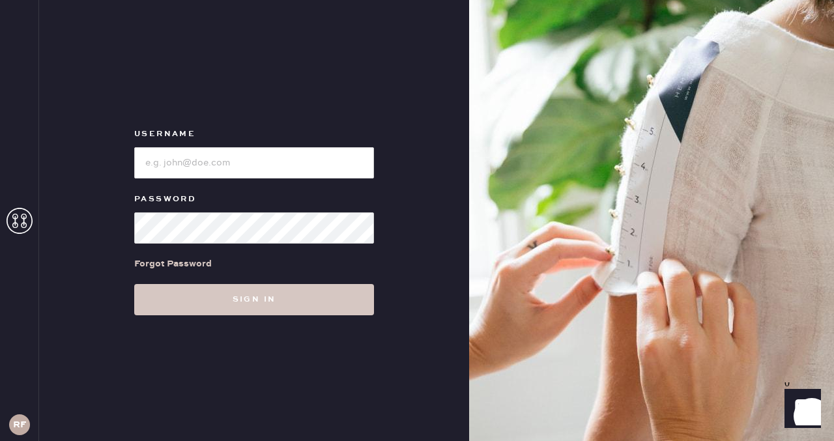 Image resolution: width=834 pixels, height=441 pixels. I want to click on a: Forgot Password, so click(173, 264).